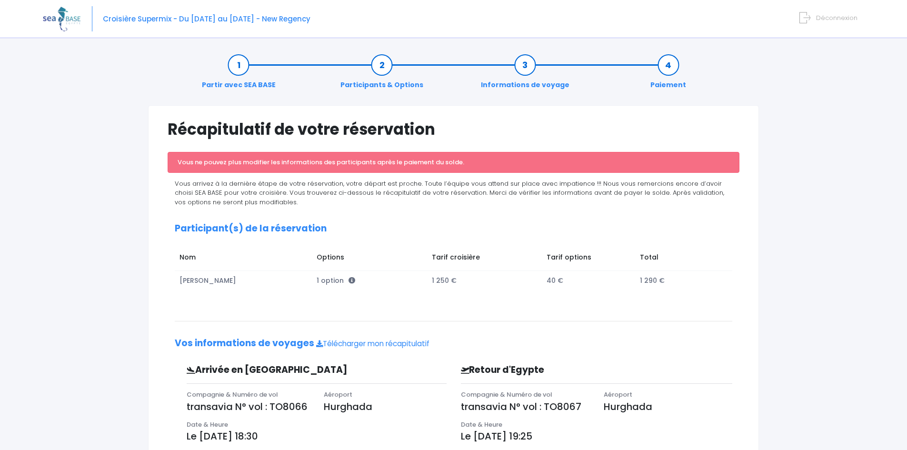 The height and width of the screenshot is (450, 907). Describe the element at coordinates (525, 406) in the screenshot. I see `p: transavia N° vol : TO8067` at that location.